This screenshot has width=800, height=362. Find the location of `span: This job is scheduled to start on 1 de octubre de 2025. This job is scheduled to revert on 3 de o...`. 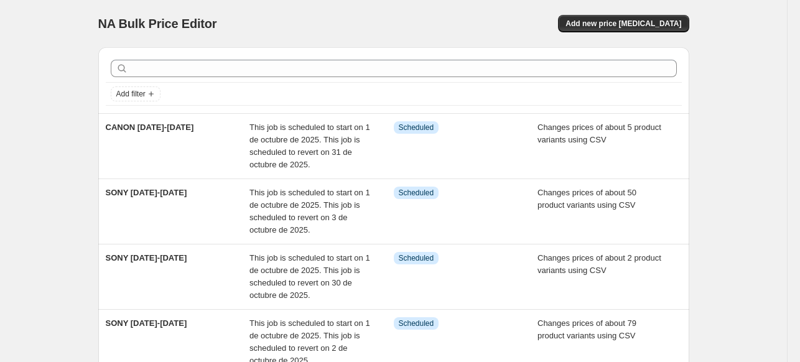

span: This job is scheduled to start on 1 de octubre de 2025. This job is scheduled to revert on 3 de o... is located at coordinates (310, 211).